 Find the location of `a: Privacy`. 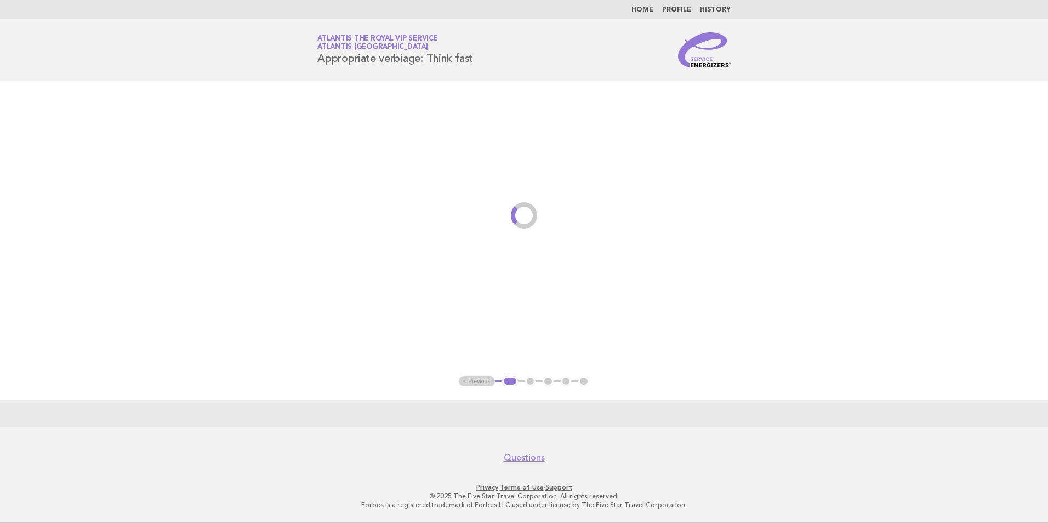

a: Privacy is located at coordinates (487, 487).